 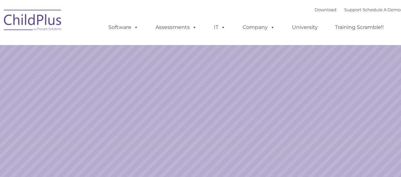 I want to click on img: ChildPlus by Procare Solutions, so click(x=33, y=21).